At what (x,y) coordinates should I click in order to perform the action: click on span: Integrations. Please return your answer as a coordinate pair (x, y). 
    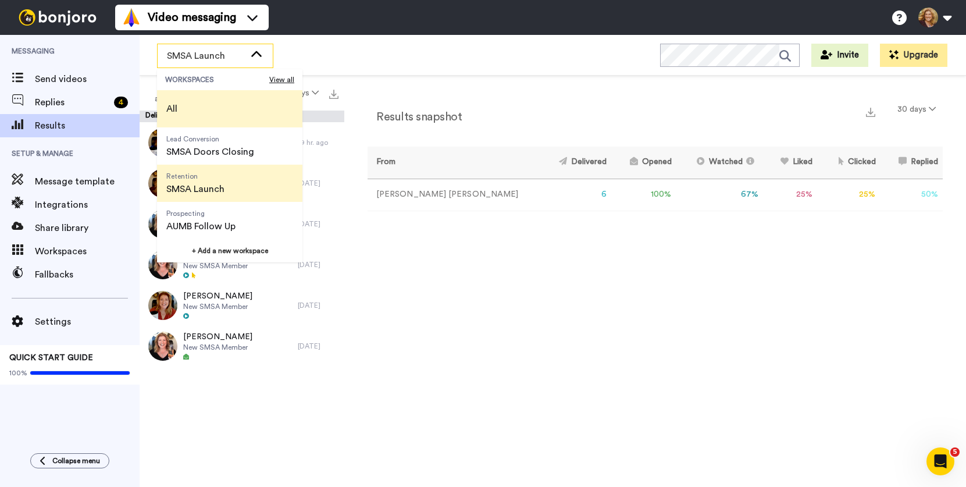
    Looking at the image, I should click on (87, 205).